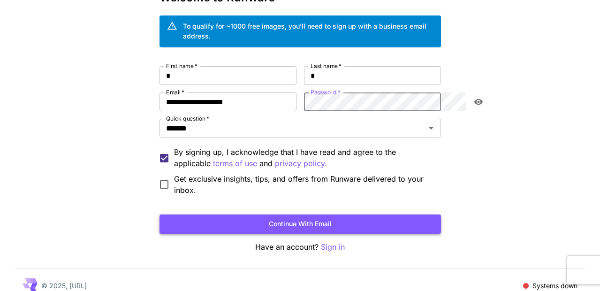  What do you see at coordinates (188, 118) in the screenshot?
I see `label: Quick question` at bounding box center [188, 118].